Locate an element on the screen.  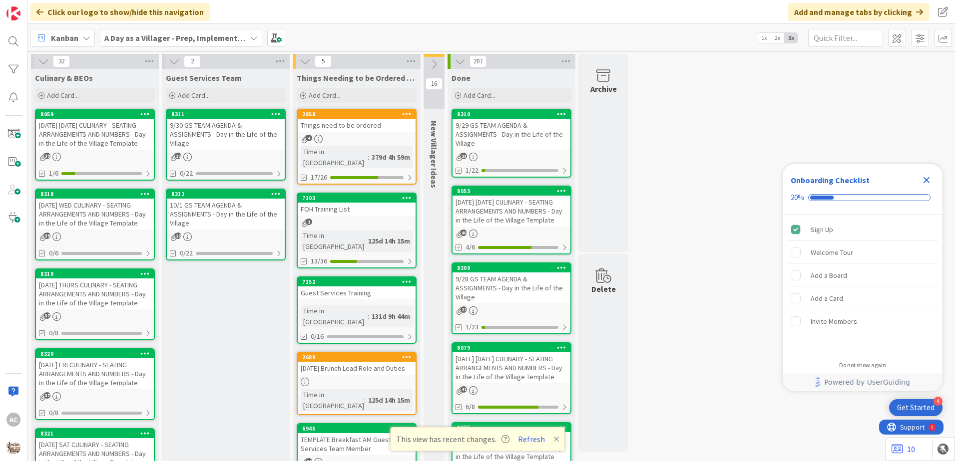
div: 10/1 GS TEAM AGENDA & ASSIGNMENTS - Day in the Life of the Village is located at coordinates (226, 214).